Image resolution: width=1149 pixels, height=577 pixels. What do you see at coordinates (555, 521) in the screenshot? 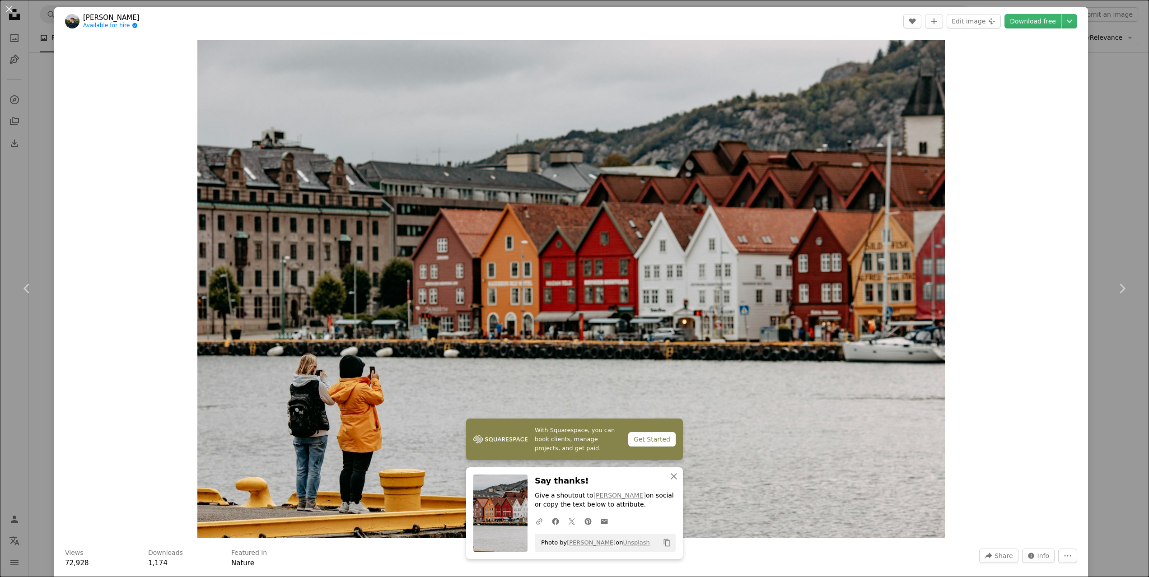
I see `a: Share on Facebook` at bounding box center [555, 521].